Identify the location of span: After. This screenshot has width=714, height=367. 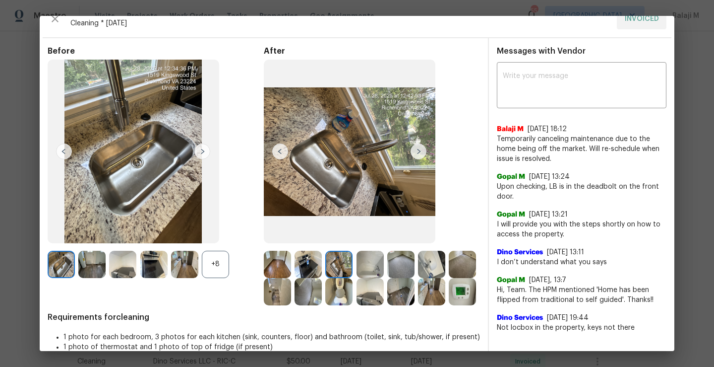
(372, 51).